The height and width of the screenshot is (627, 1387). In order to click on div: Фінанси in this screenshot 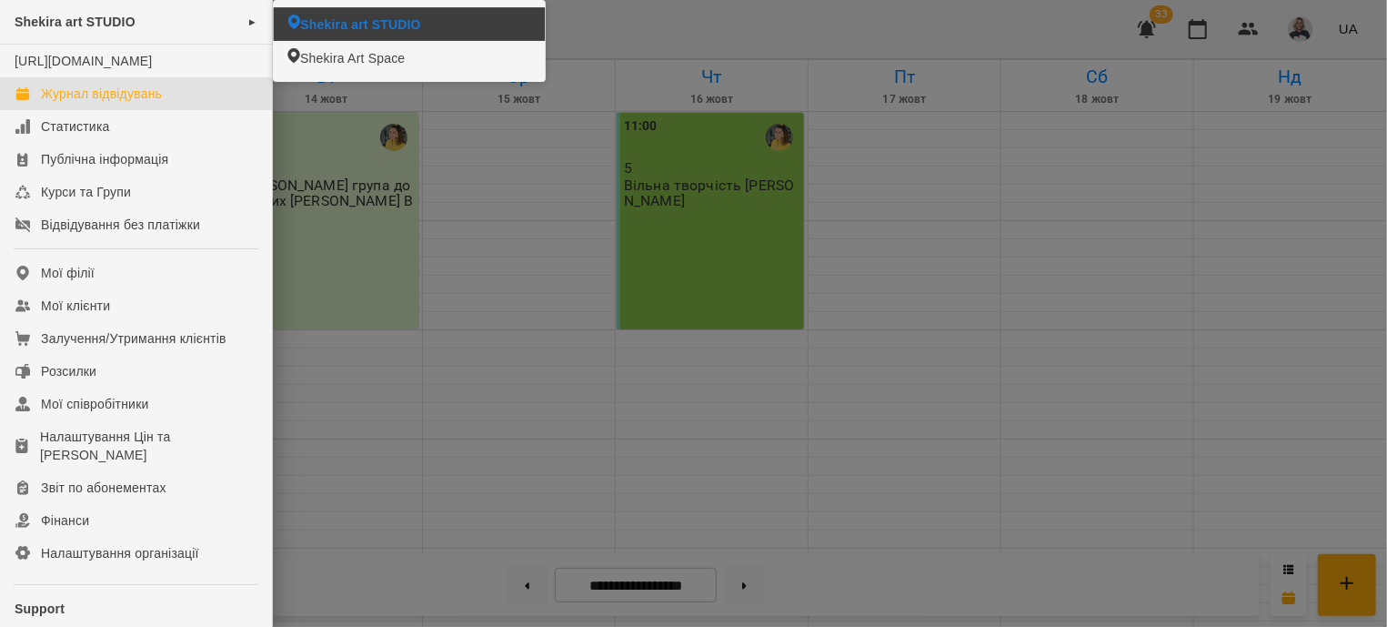, I will do `click(65, 520)`.